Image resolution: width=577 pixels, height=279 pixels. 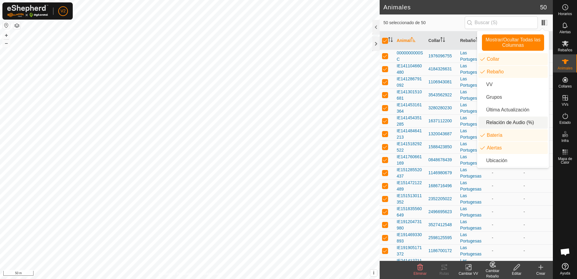 I want to click on div: 3188454185, so click(x=442, y=263).